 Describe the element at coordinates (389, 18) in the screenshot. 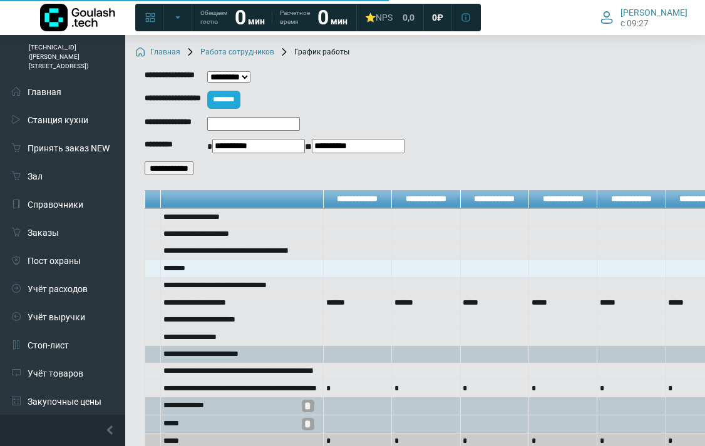

I see `a: ⭐NPS 0,0` at that location.